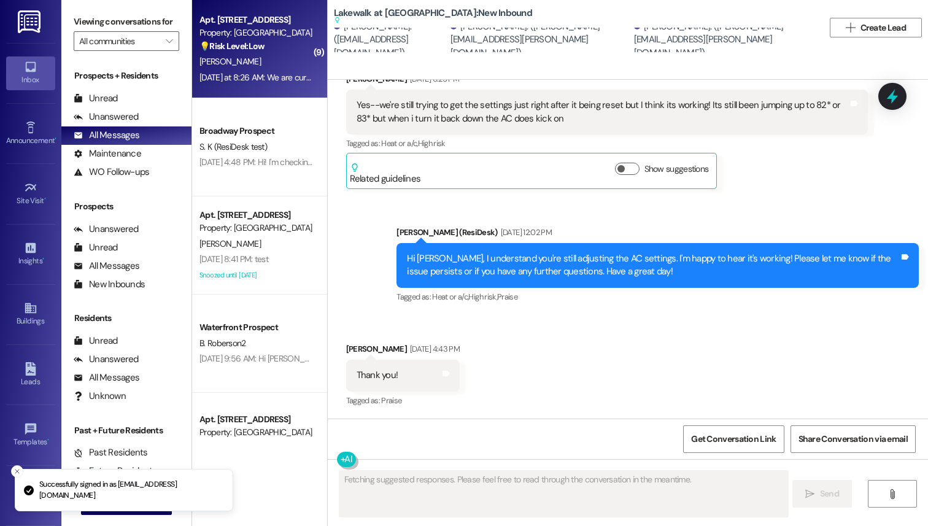 The image size is (928, 526). Describe the element at coordinates (111, 453) in the screenshot. I see `div: Past Residents` at that location.